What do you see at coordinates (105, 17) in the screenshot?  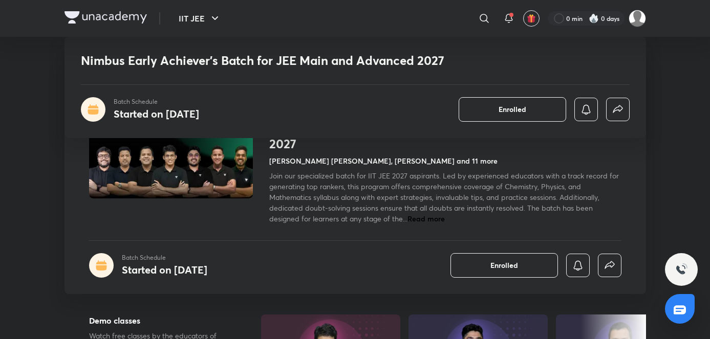 I see `img: Company Logo` at bounding box center [105, 17].